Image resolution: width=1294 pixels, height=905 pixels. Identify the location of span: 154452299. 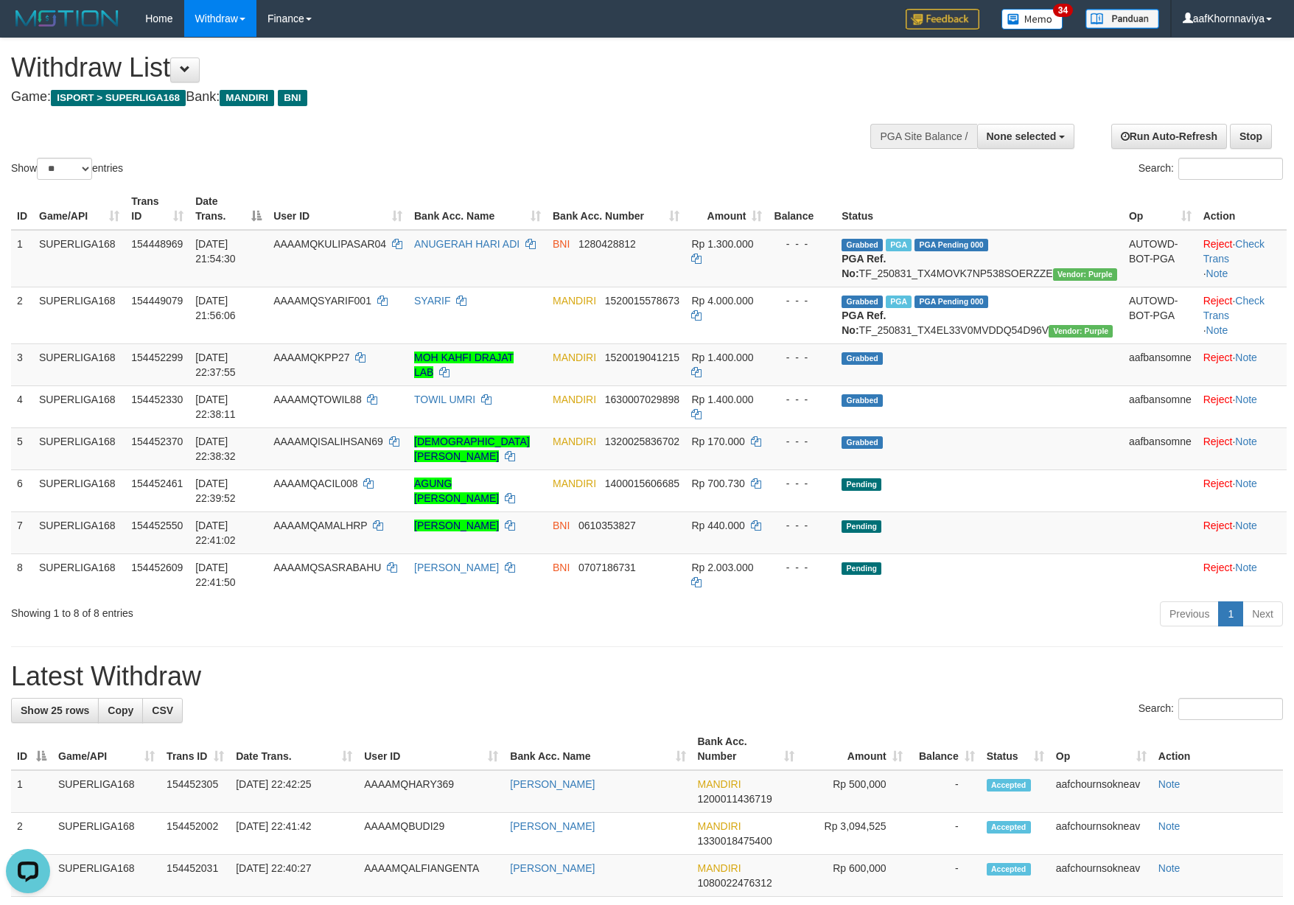
(157, 357).